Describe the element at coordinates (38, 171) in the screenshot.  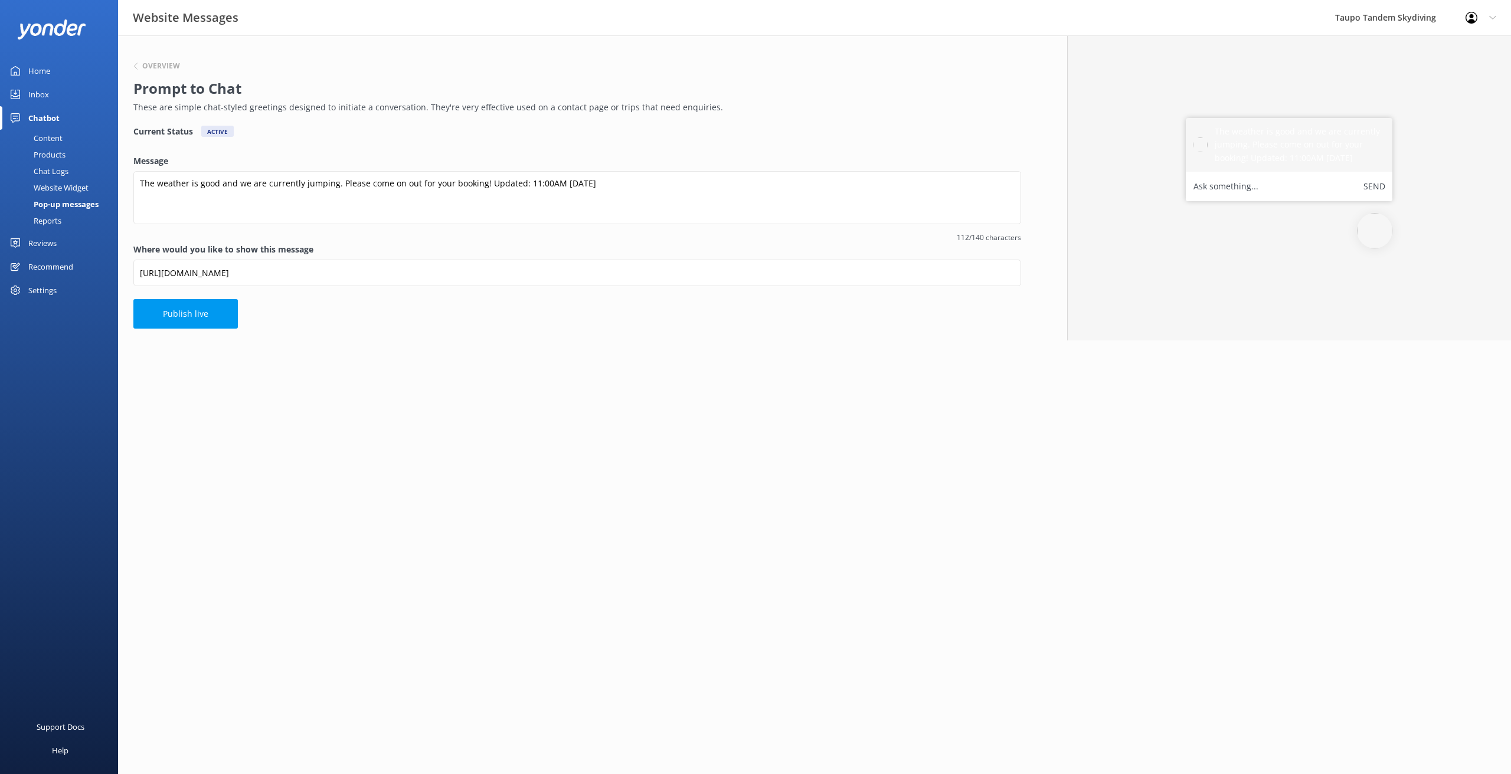
I see `div: Chat Logs` at that location.